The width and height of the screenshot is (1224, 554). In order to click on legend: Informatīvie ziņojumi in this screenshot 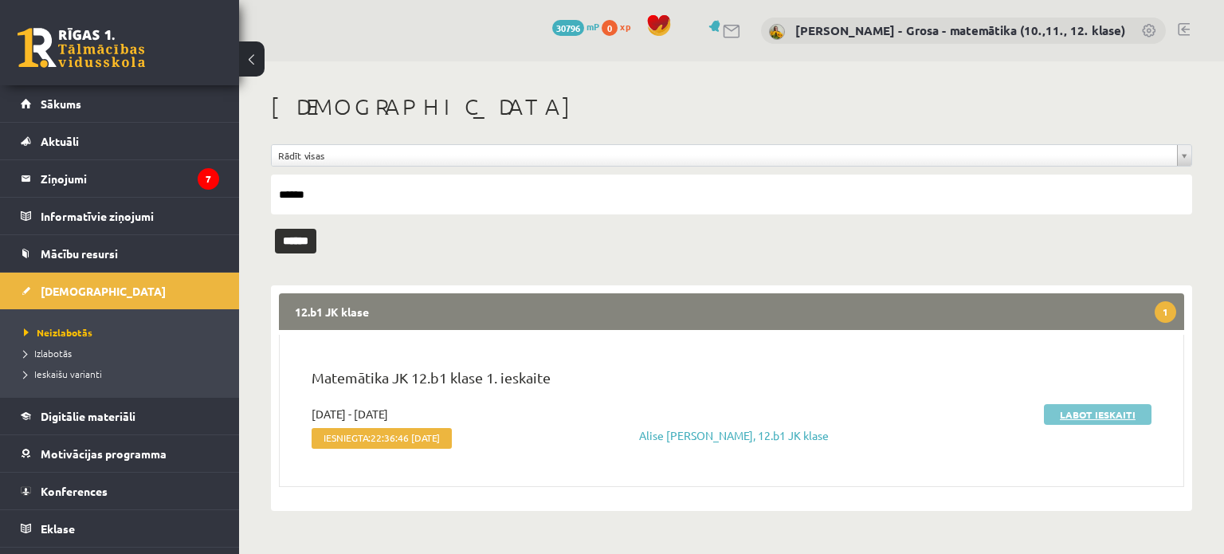, I will do `click(130, 216)`.